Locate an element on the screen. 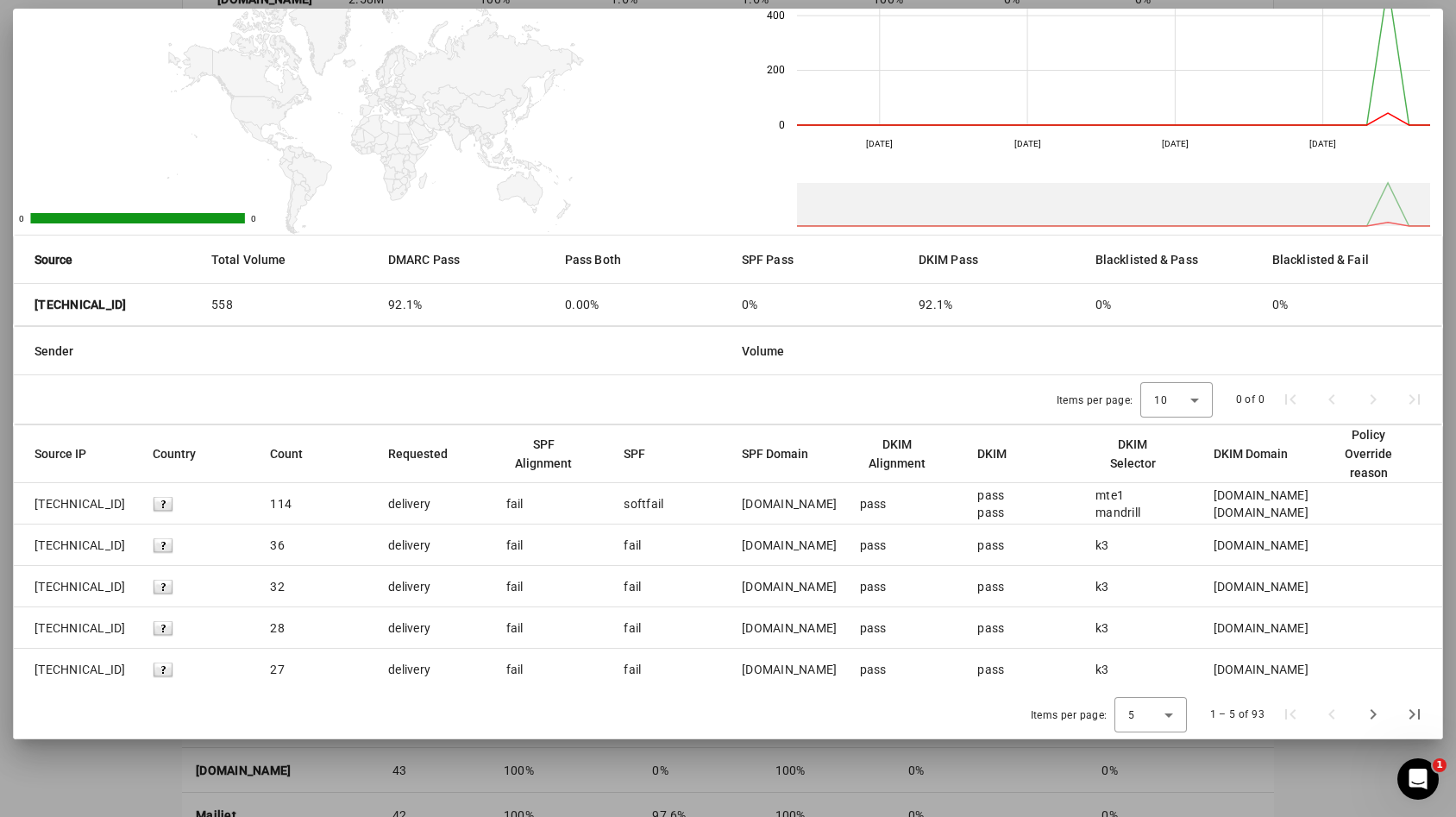 This screenshot has width=1456, height=817. span: 1 is located at coordinates (1440, 765).